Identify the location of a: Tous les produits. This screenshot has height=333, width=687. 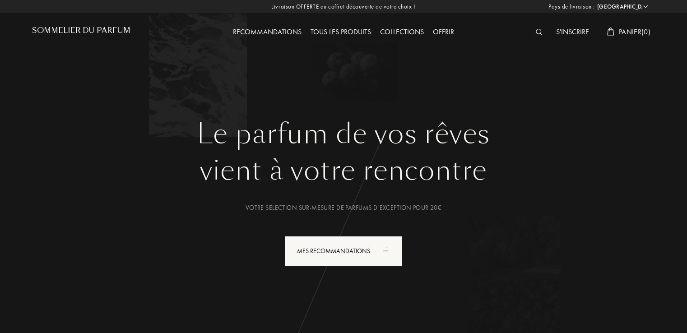
(341, 32).